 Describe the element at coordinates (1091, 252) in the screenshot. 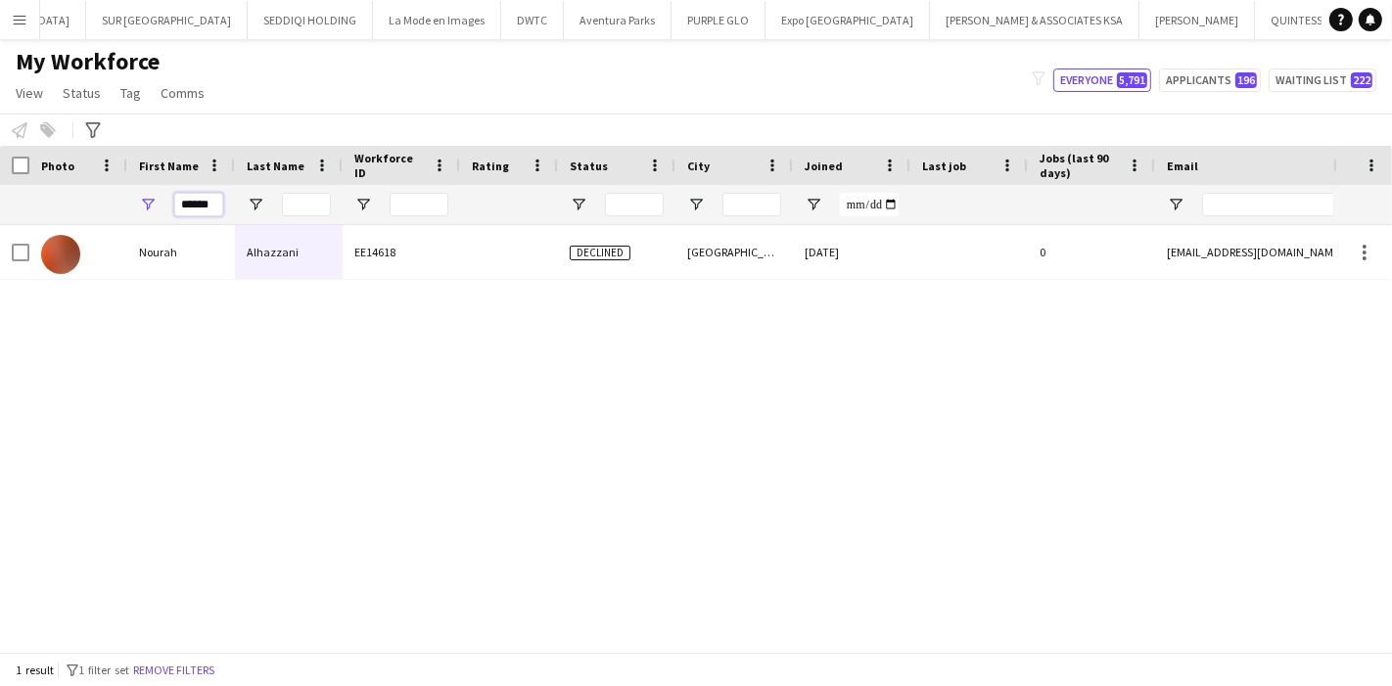

I see `div: 0` at that location.